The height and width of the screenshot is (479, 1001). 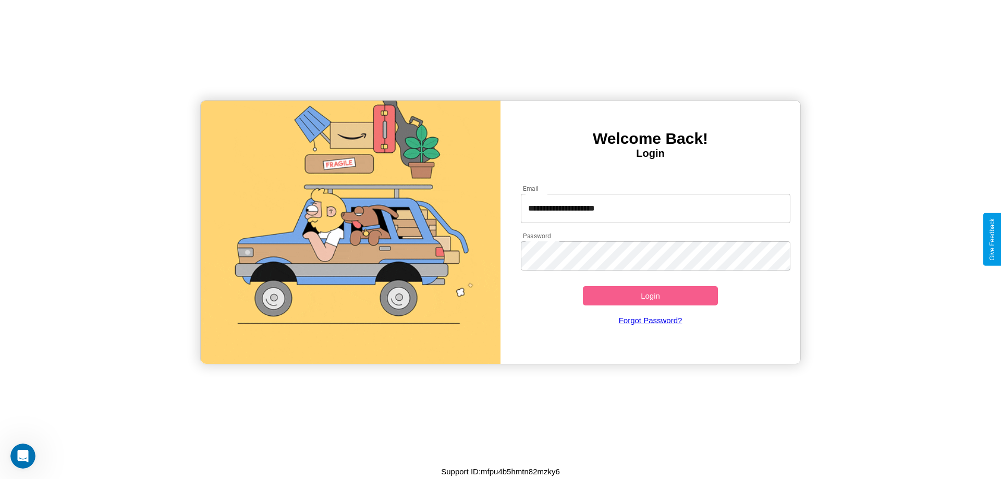 What do you see at coordinates (531, 188) in the screenshot?
I see `label: Email` at bounding box center [531, 188].